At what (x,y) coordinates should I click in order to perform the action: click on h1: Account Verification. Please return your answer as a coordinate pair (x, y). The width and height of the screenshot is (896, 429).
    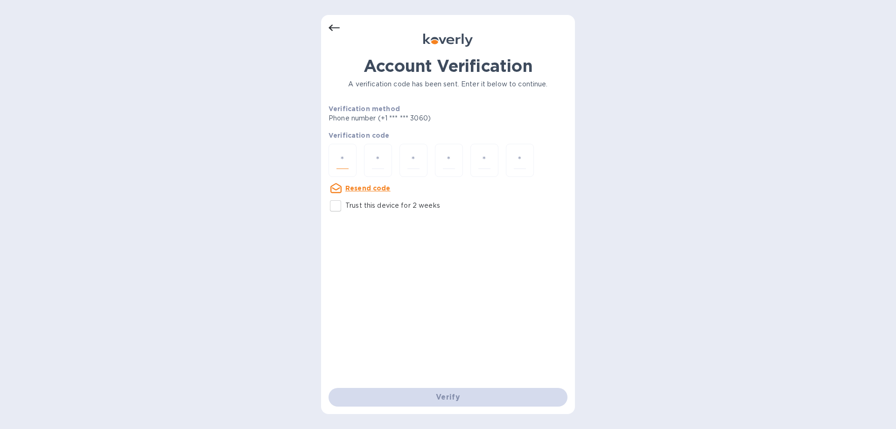
    Looking at the image, I should click on (448, 66).